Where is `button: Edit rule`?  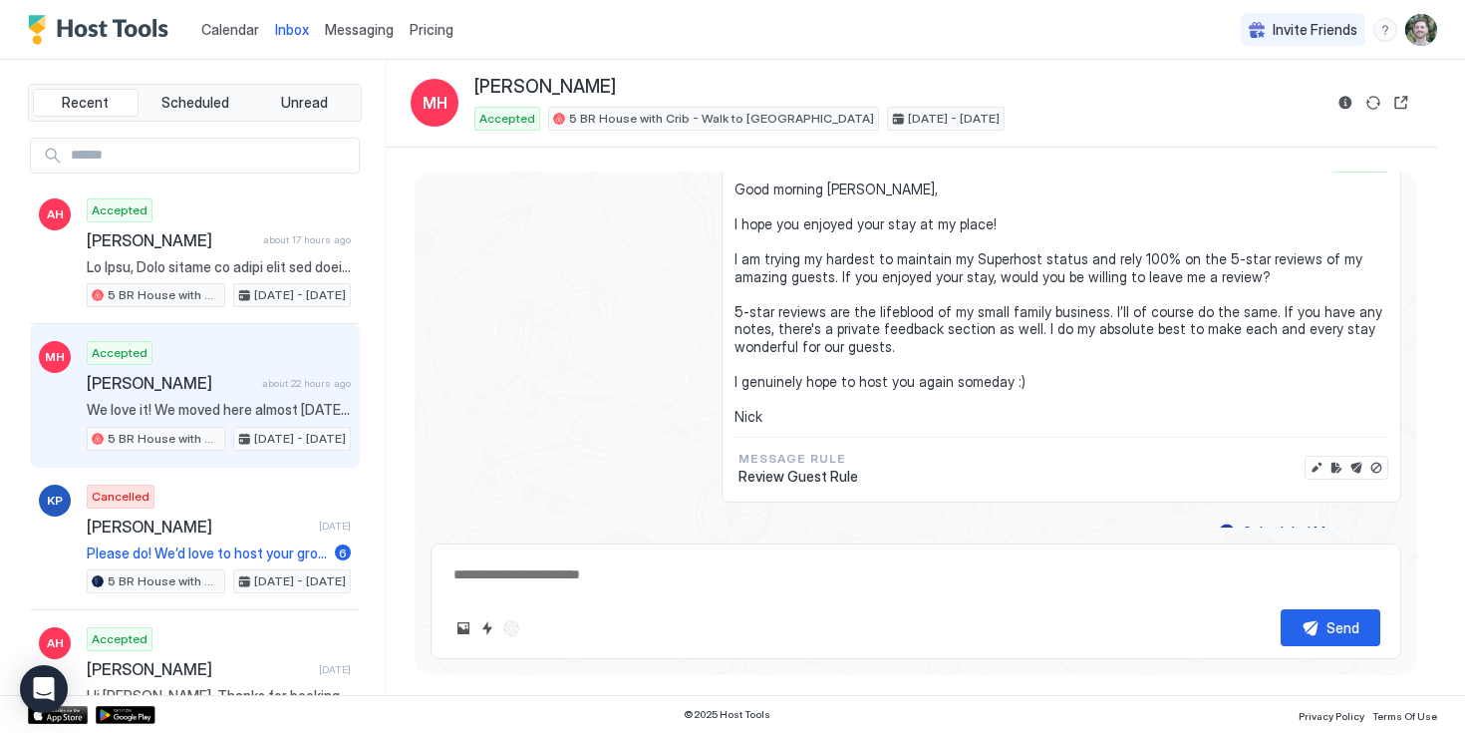 button: Edit rule is located at coordinates (1337, 468).